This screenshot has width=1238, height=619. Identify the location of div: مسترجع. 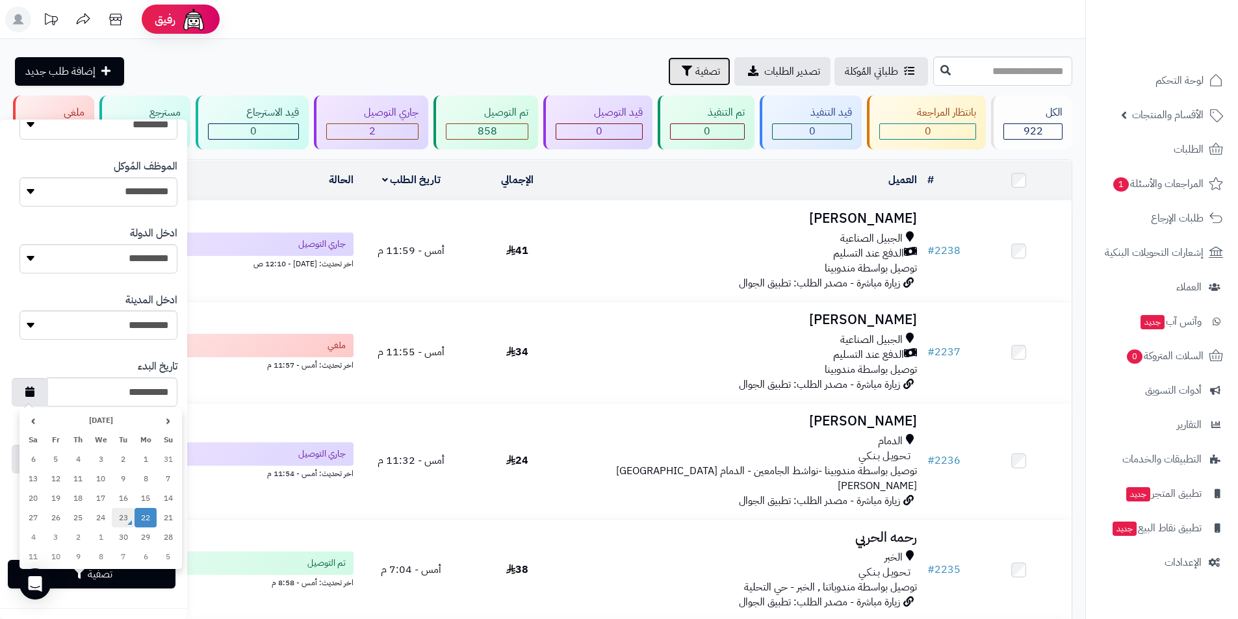
(146, 112).